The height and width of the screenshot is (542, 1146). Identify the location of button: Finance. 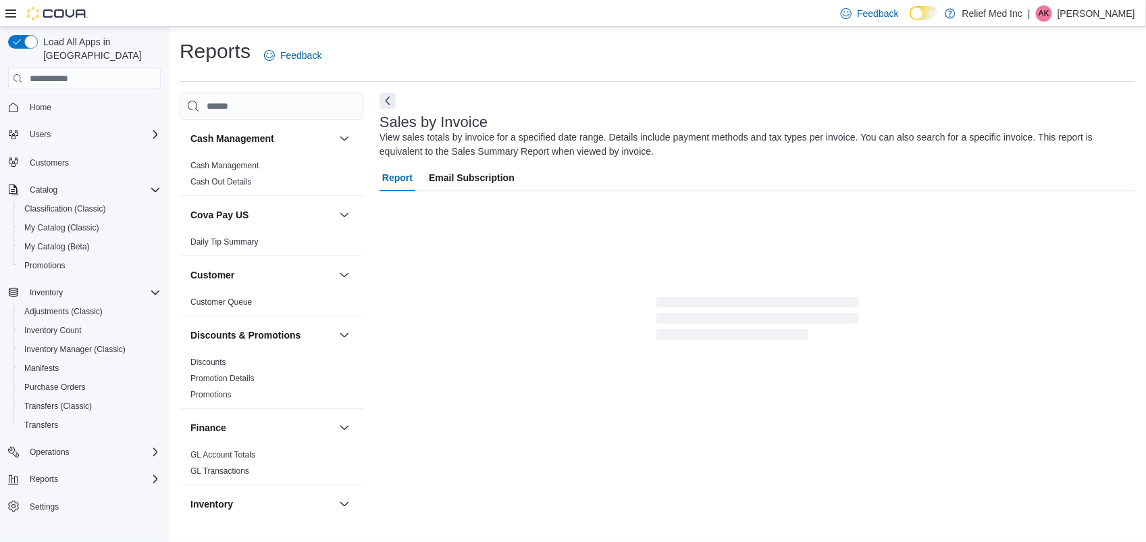
(344, 427).